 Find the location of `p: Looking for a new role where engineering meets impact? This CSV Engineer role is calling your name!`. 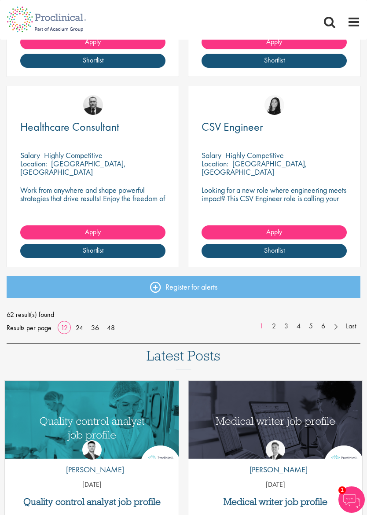

p: Looking for a new role where engineering meets impact? This CSV Engineer role is calling your name! is located at coordinates (274, 198).